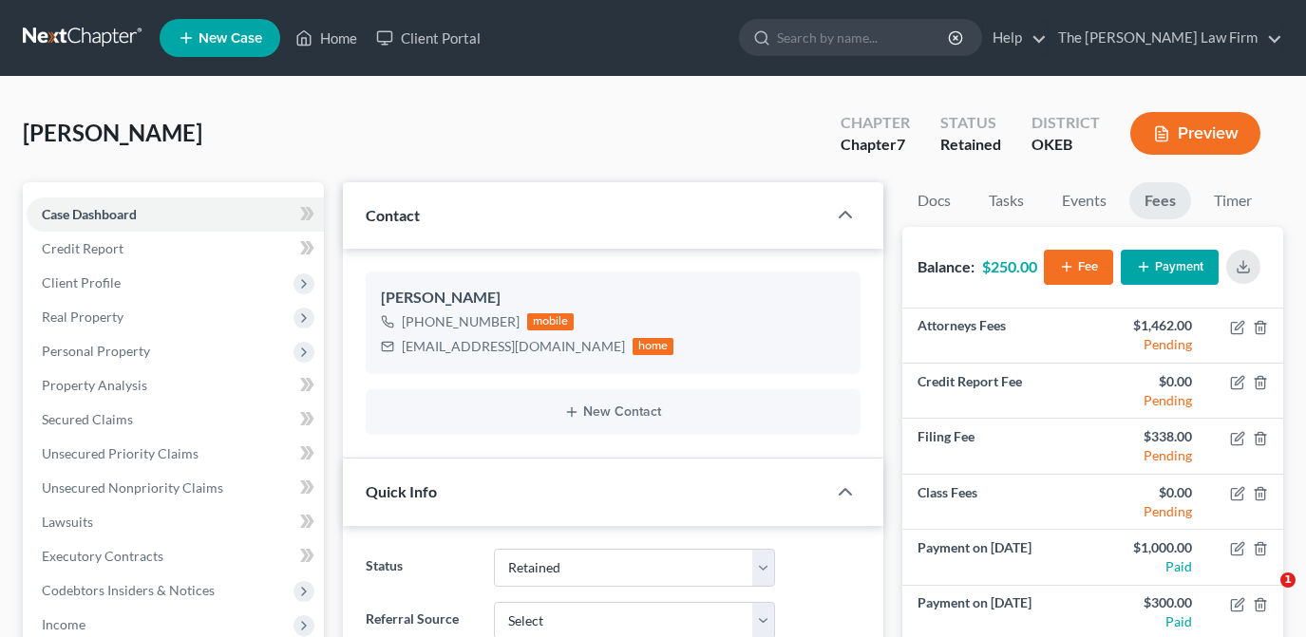 The height and width of the screenshot is (637, 1306). What do you see at coordinates (175, 557) in the screenshot?
I see `a: Executory Contracts` at bounding box center [175, 557].